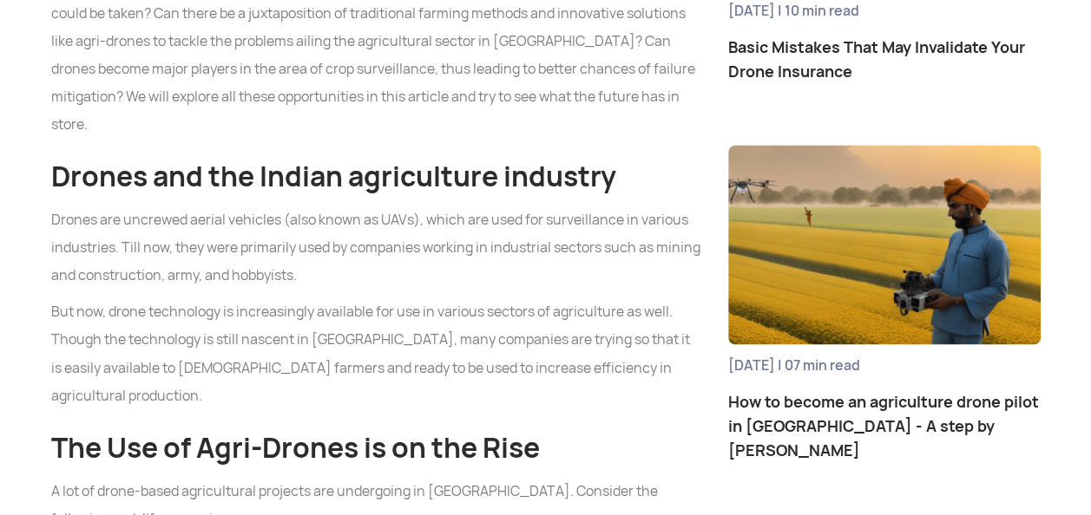 Image resolution: width=1091 pixels, height=515 pixels. I want to click on h2: Drones and the Indian agriculture industry, so click(377, 177).